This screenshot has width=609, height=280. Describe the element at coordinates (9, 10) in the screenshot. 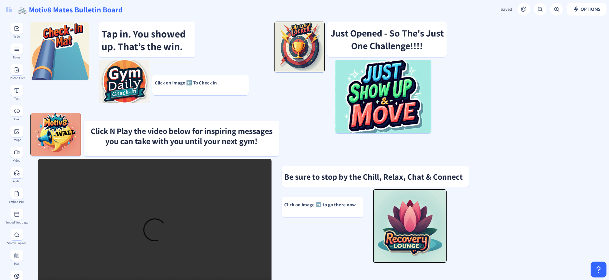

I see `img: logo.svg` at that location.